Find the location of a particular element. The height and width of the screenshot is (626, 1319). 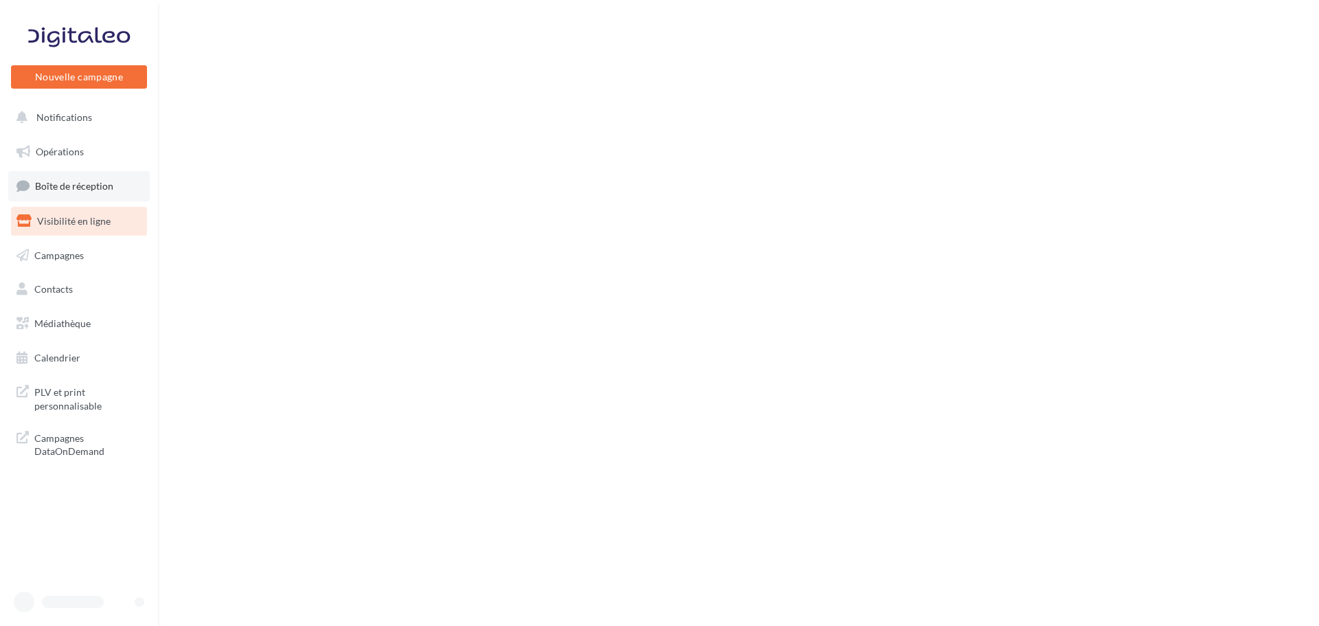

button: Nouvelle campagne is located at coordinates (79, 77).